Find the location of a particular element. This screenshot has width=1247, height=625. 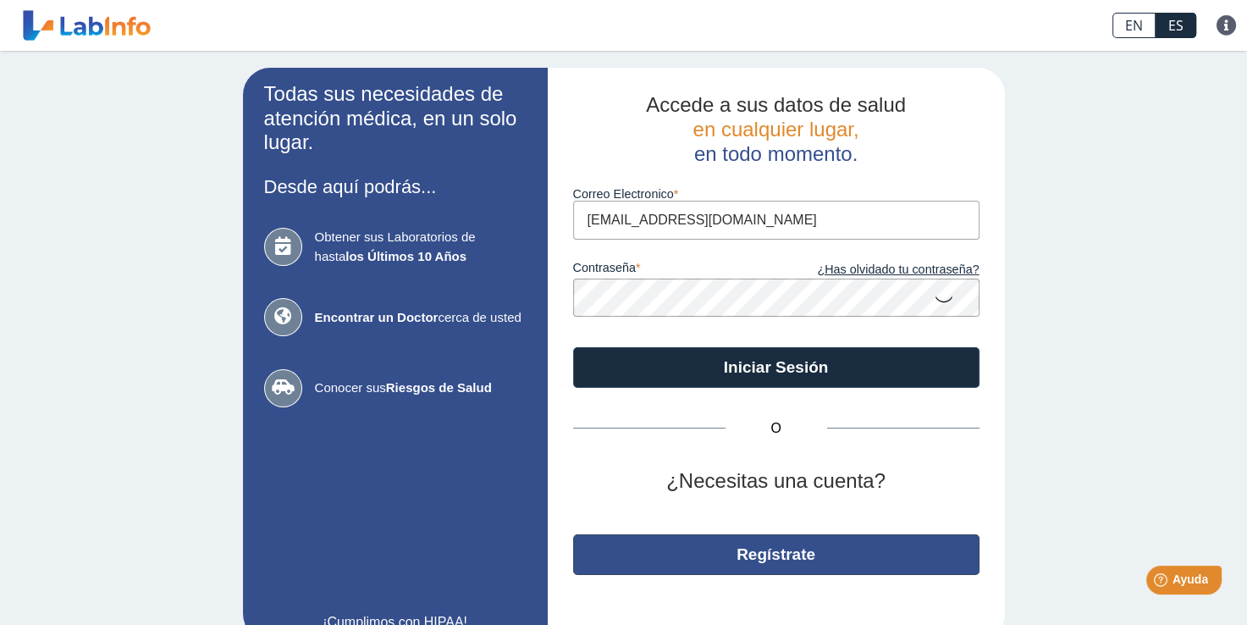

span: en todo momento. is located at coordinates (775, 153).